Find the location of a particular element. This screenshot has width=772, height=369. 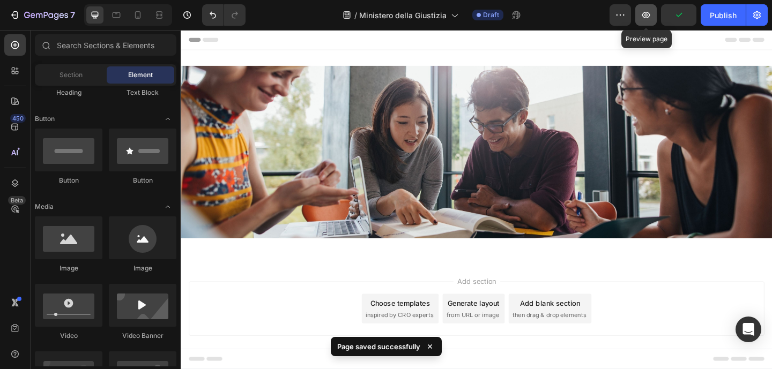

span: from URL or image is located at coordinates (317, 310).